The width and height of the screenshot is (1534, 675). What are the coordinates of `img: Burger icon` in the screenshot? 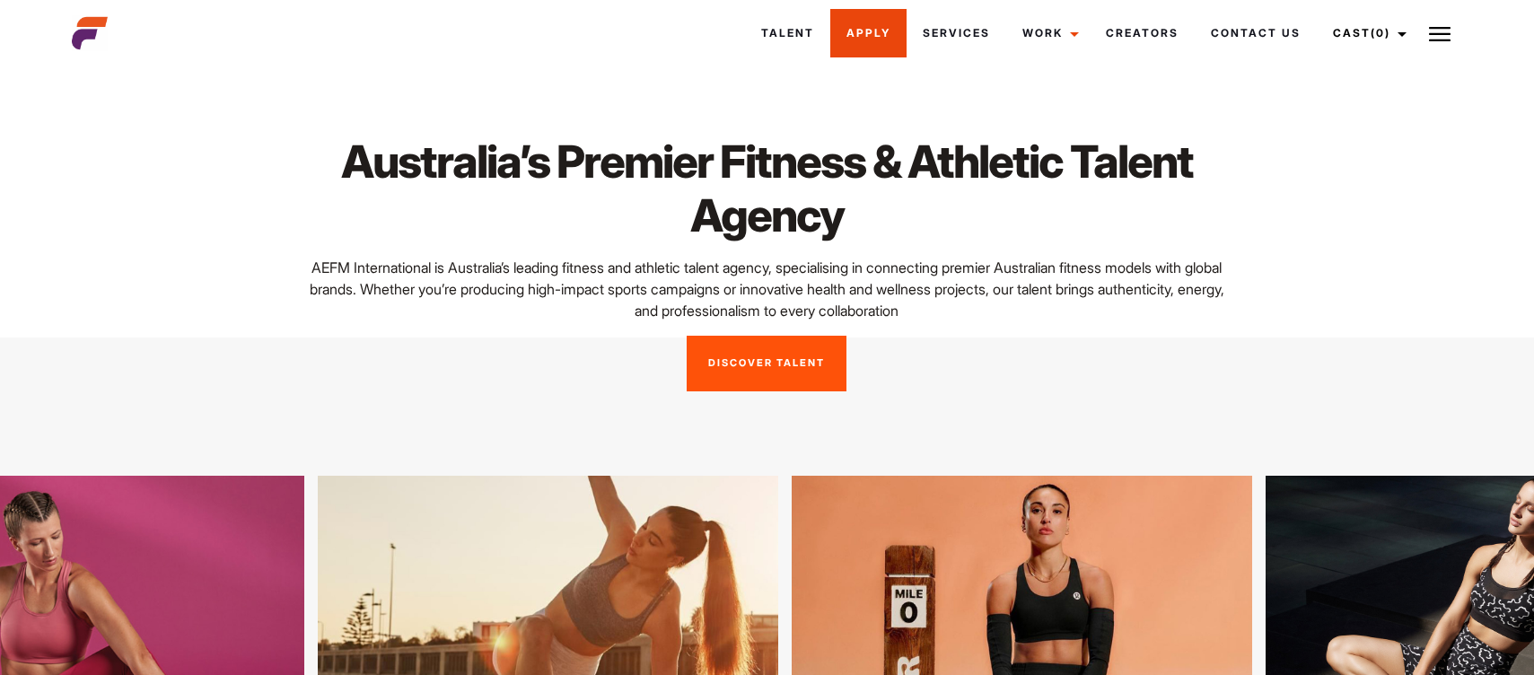 It's located at (1440, 34).